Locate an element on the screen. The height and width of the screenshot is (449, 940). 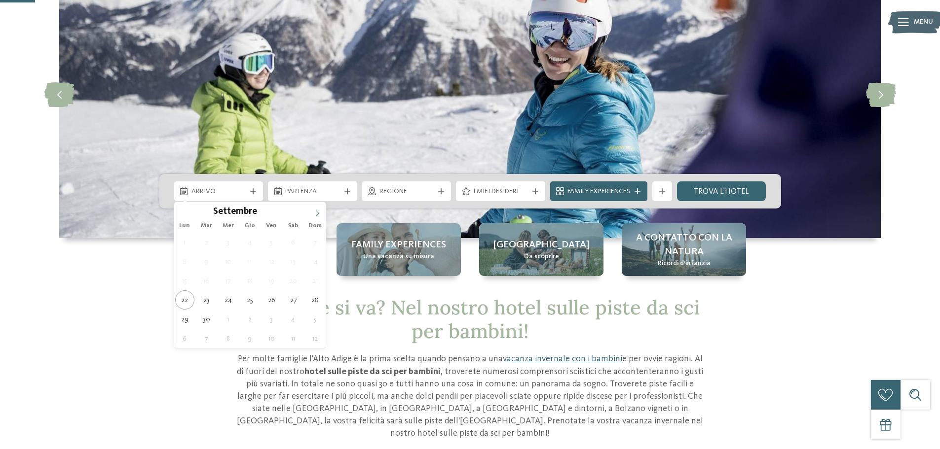
span: Settembre 29, 2025 is located at coordinates (185, 319).